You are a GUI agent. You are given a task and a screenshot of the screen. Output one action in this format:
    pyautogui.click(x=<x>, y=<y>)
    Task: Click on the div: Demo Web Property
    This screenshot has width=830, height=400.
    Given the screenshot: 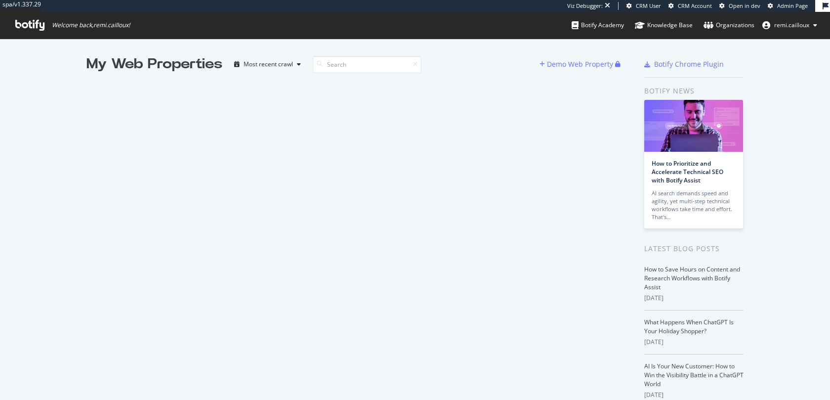 What is the action you would take?
    pyautogui.click(x=580, y=64)
    